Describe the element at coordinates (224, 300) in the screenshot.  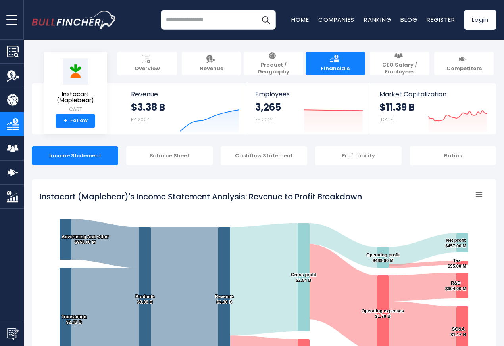
I see `text: Revenue $3.38 B` at that location.